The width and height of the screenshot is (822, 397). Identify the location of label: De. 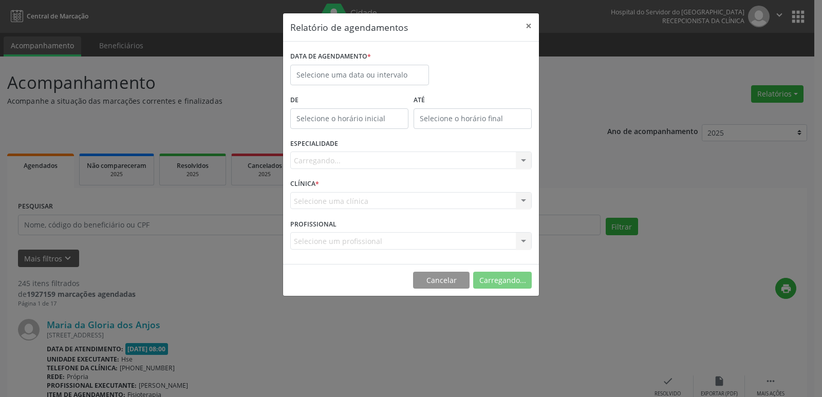
(350, 100).